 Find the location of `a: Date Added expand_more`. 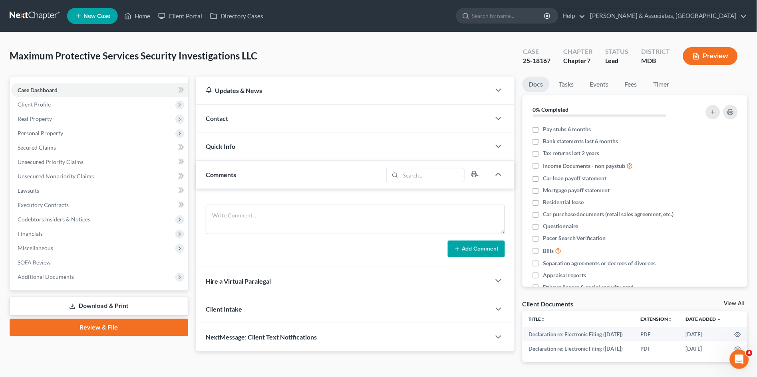

a: Date Added expand_more is located at coordinates (704, 319).